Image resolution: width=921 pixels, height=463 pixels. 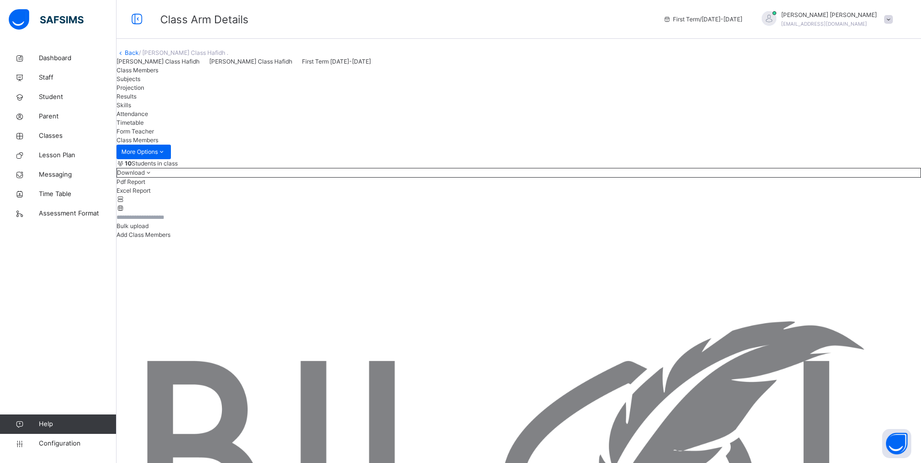 What do you see at coordinates (78, 194) in the screenshot?
I see `span: Time Table` at bounding box center [78, 194].